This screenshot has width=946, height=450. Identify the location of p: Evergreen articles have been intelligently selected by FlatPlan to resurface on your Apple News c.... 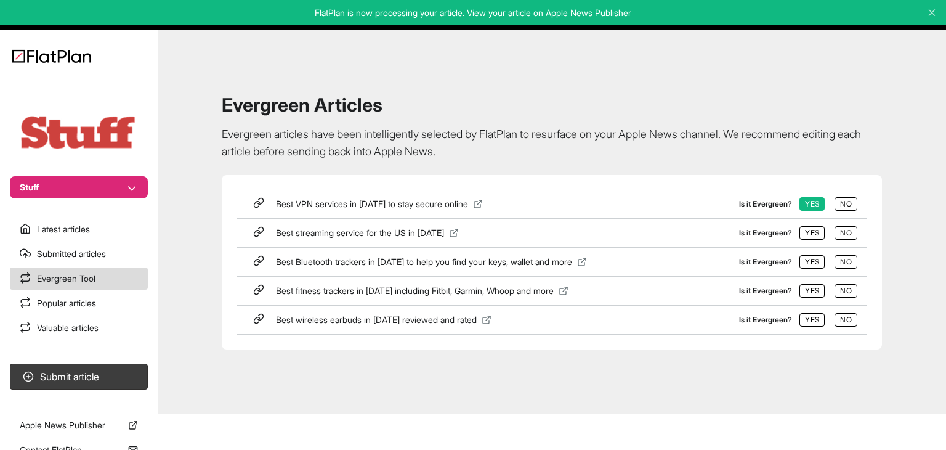
(552, 143).